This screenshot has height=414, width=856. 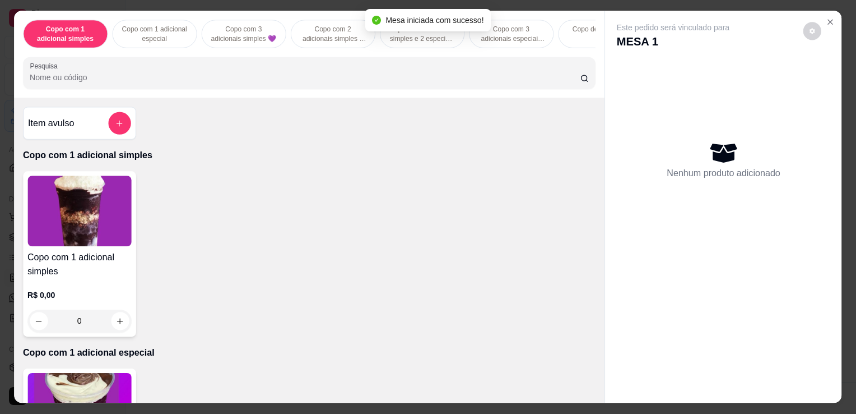 I want to click on button: decrease-product-quantity, so click(x=812, y=31).